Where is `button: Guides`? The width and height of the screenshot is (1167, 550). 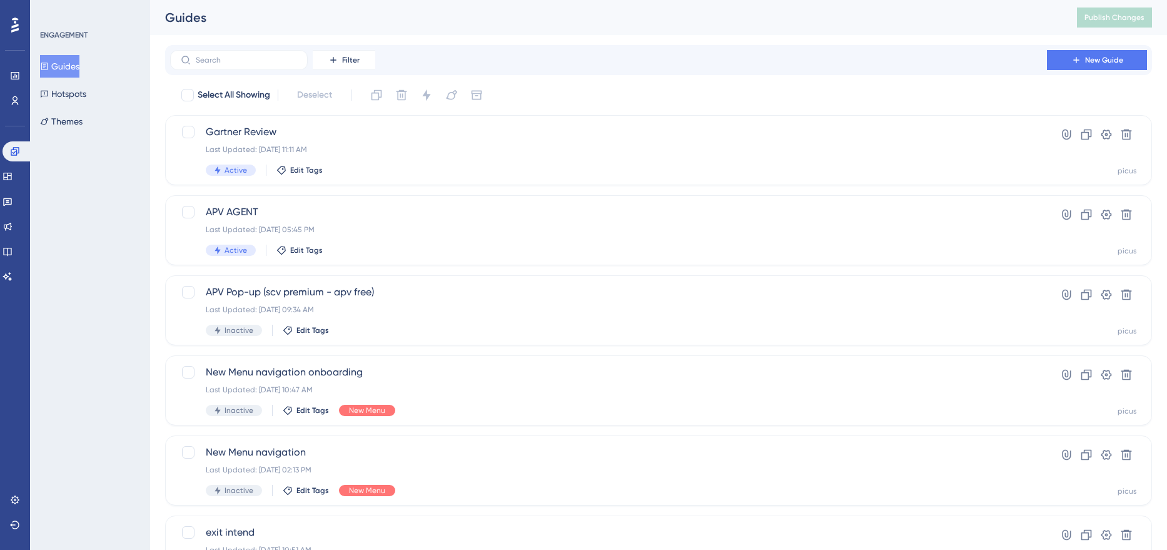 button: Guides is located at coordinates (59, 66).